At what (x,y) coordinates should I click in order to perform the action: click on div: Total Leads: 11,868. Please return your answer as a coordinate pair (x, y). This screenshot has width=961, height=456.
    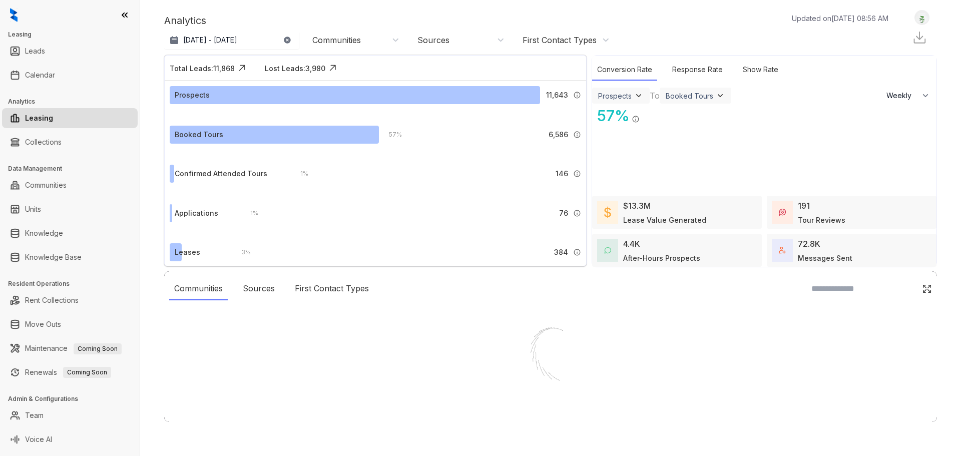
    Looking at the image, I should click on (202, 68).